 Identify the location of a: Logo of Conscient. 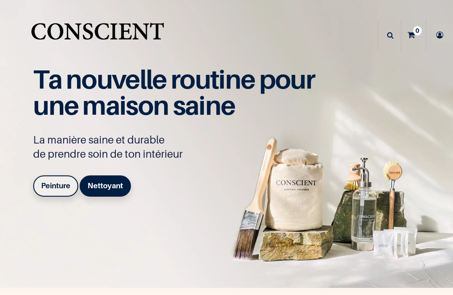
(97, 35).